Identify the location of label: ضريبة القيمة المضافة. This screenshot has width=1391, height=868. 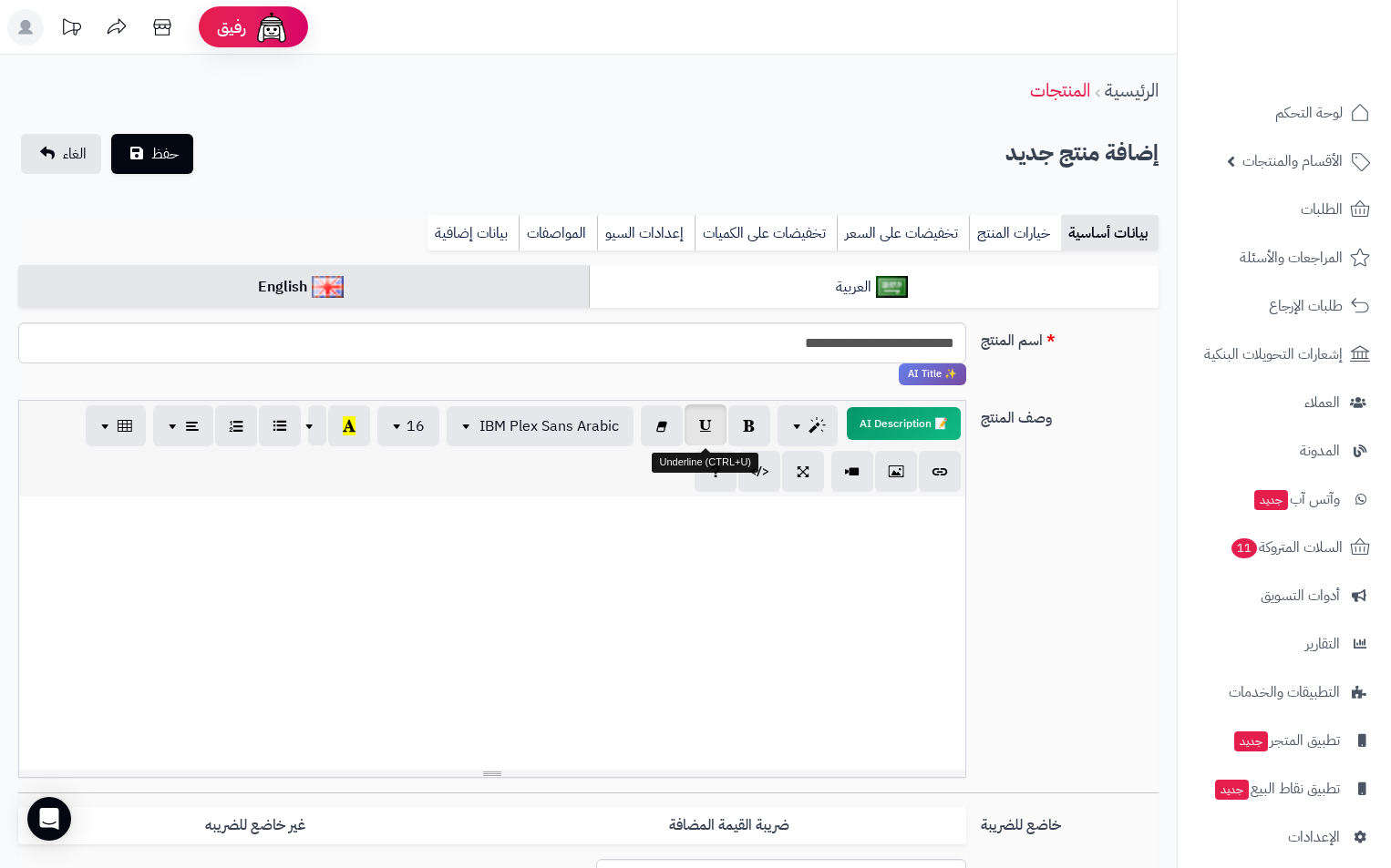
(729, 826).